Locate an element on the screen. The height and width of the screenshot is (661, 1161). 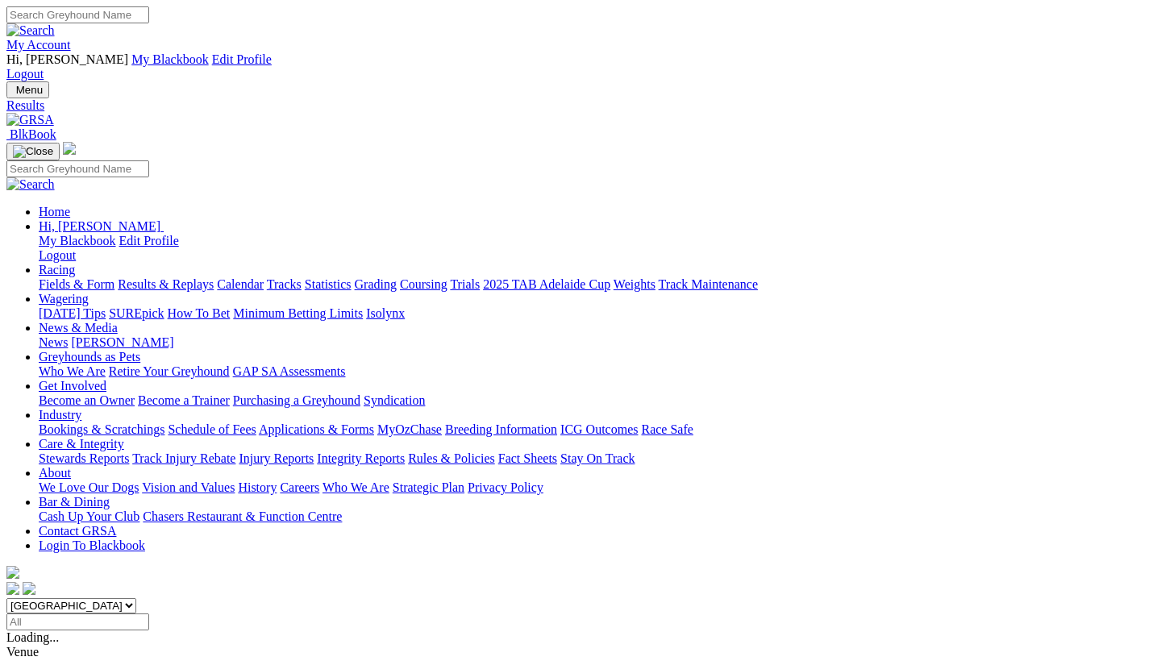
a: Logout is located at coordinates (57, 255).